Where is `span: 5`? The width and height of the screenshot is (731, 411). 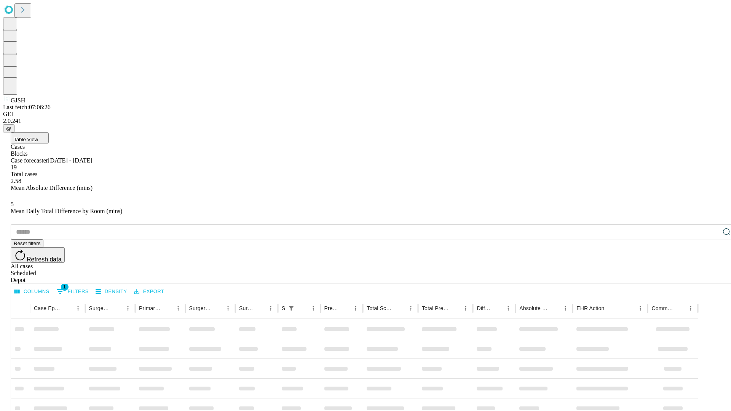
span: 5 is located at coordinates (12, 204).